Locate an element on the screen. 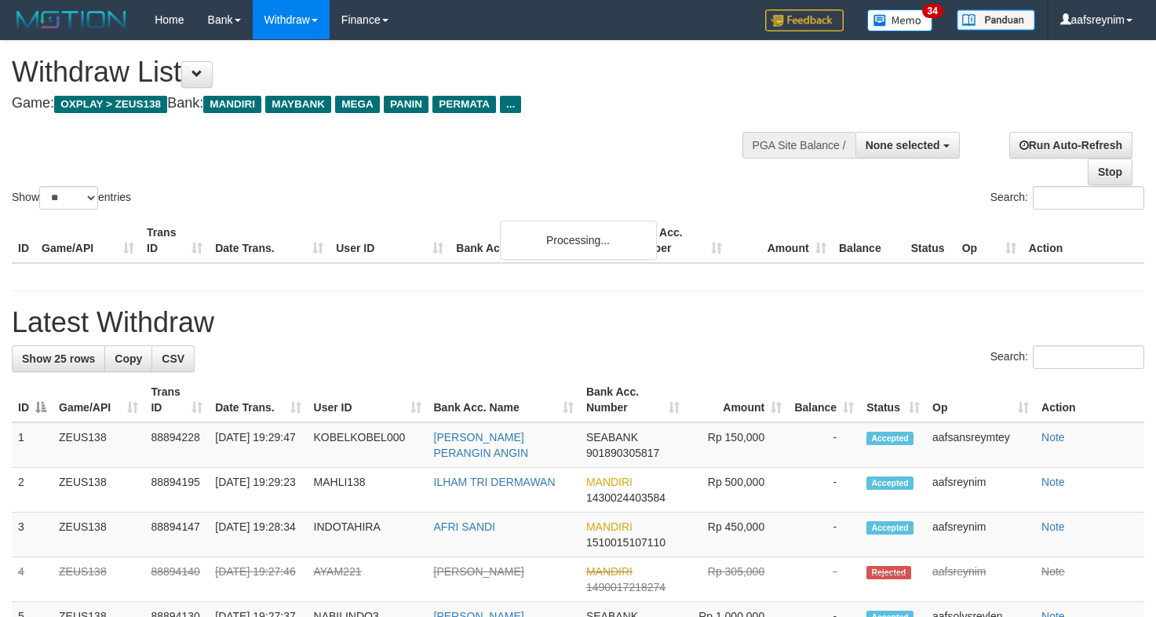  th: Op: activate to sort column ascending is located at coordinates (980, 399).